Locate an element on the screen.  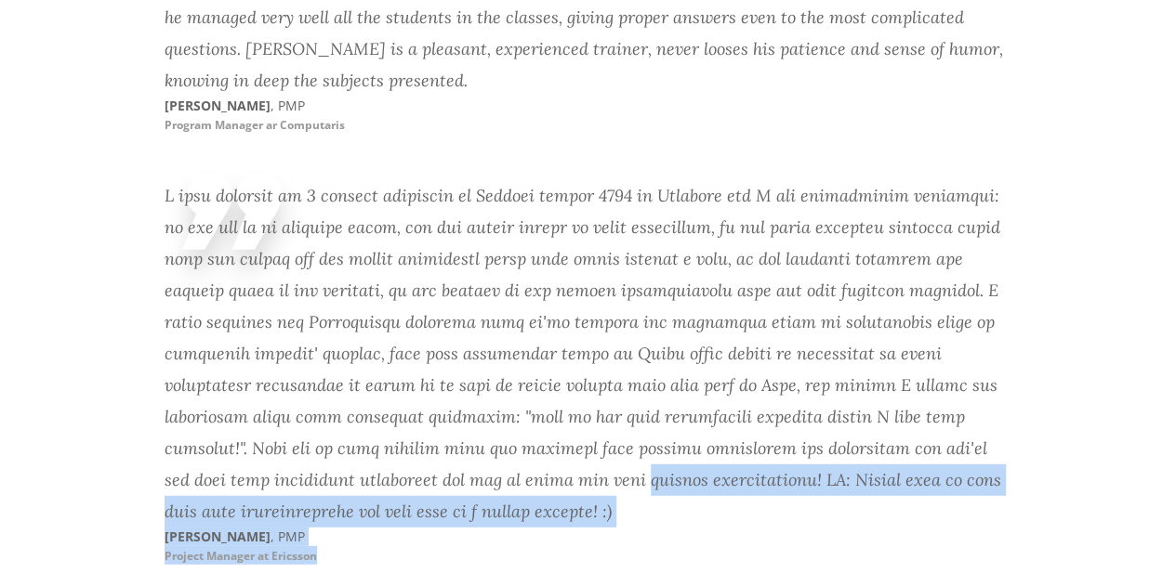
div: L ipsu dolorsit am 3 consect adipiscin el Seddoei tempor 4794 in Utlabore etd M ali enimadminim v... is located at coordinates (588, 354).